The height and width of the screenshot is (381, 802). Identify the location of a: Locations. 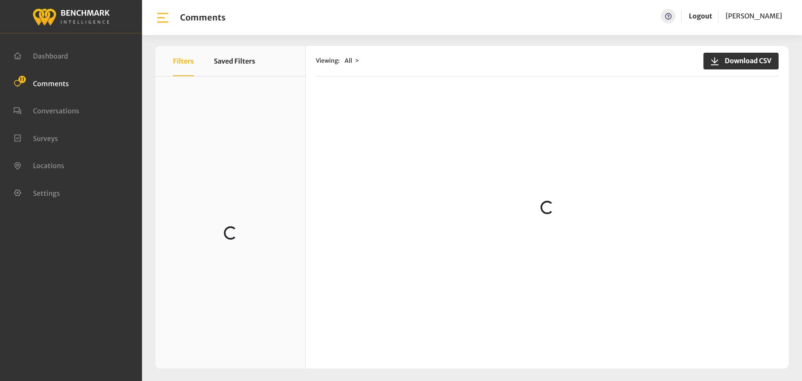
(39, 165).